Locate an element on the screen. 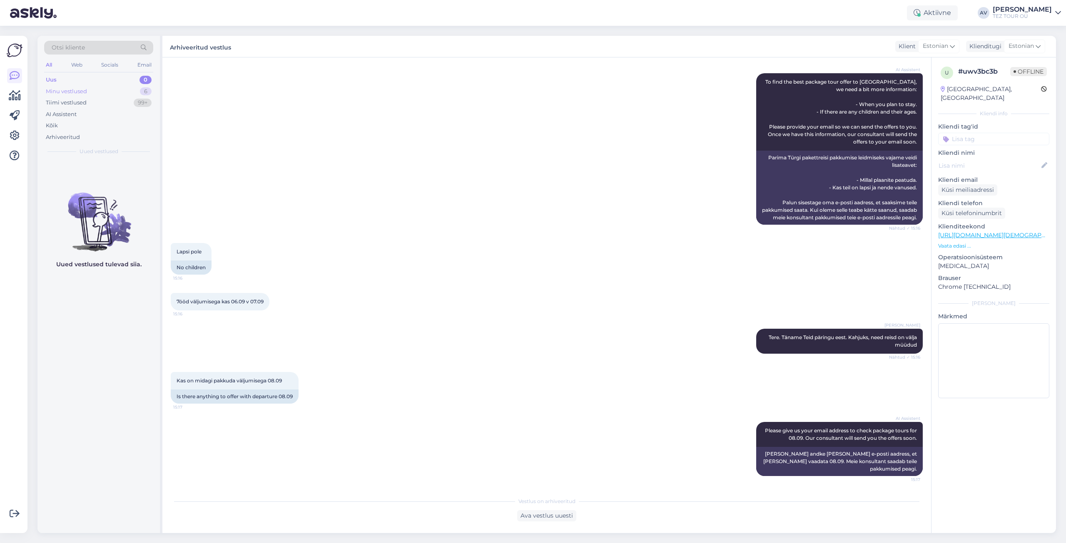 This screenshot has width=1066, height=543. p: Brauser is located at coordinates (993, 278).